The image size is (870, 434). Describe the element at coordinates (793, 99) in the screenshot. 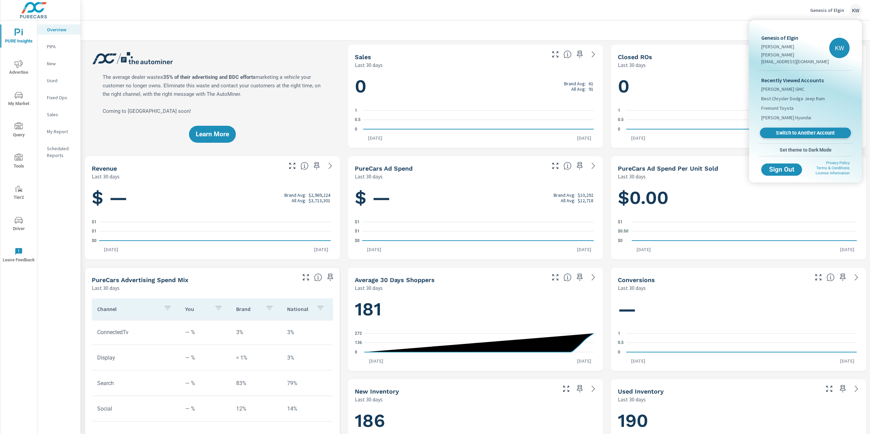

I see `span: Best Chrysler Dodge Jeep Ram` at that location.